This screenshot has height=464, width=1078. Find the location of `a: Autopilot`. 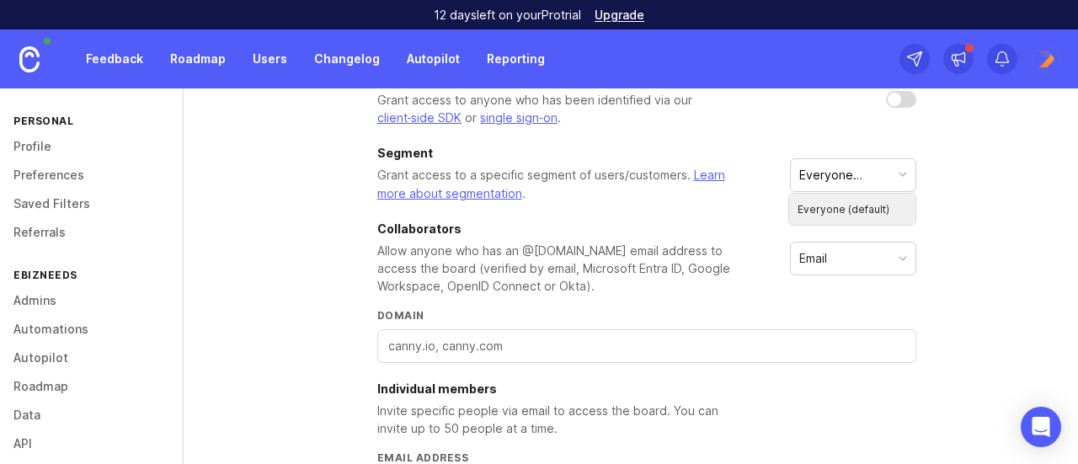

a: Autopilot is located at coordinates (433, 59).